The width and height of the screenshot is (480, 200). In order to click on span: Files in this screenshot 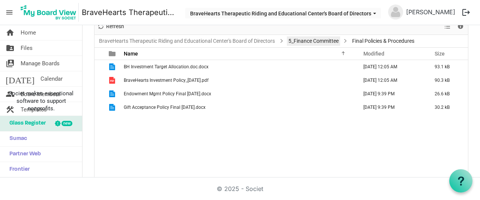, I will do `click(27, 48)`.